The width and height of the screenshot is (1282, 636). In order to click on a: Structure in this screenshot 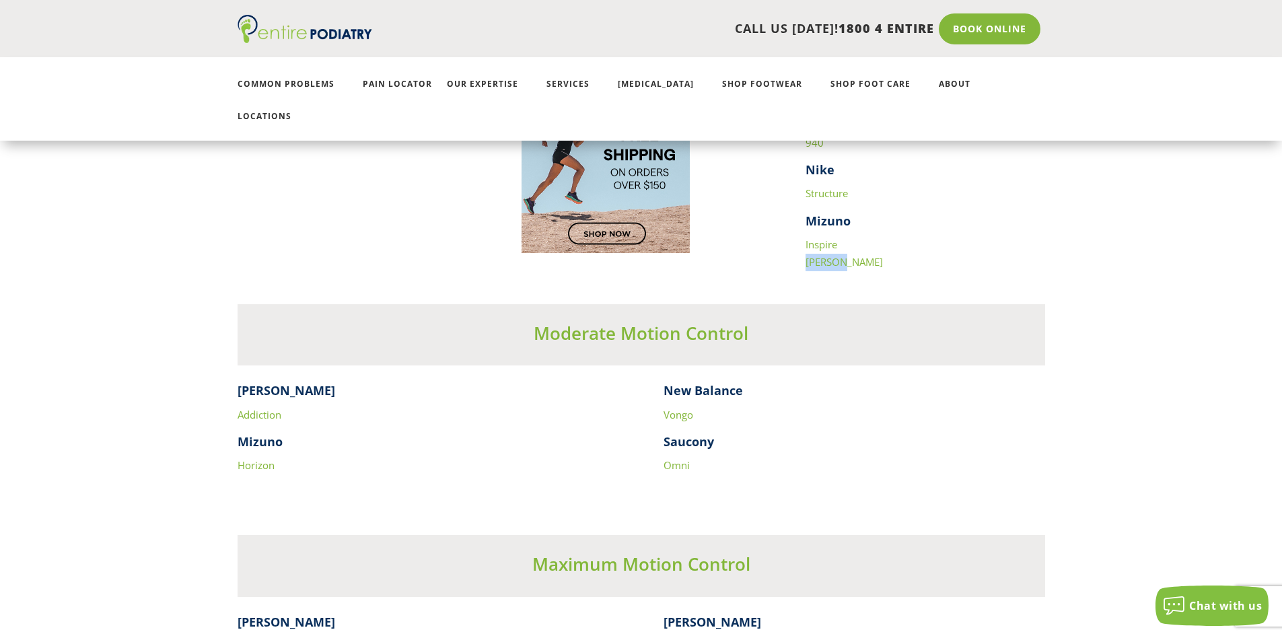, I will do `click(827, 193)`.